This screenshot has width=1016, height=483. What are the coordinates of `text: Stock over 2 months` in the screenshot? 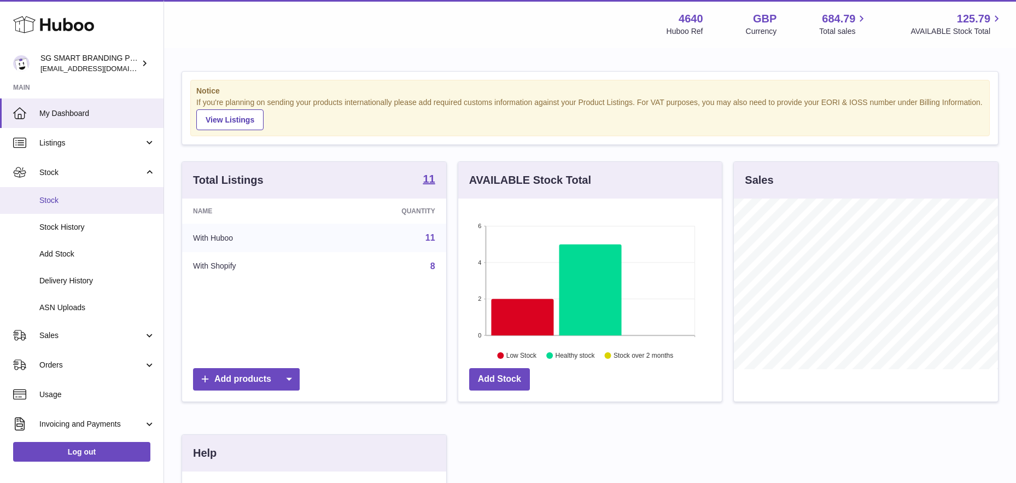 It's located at (643, 355).